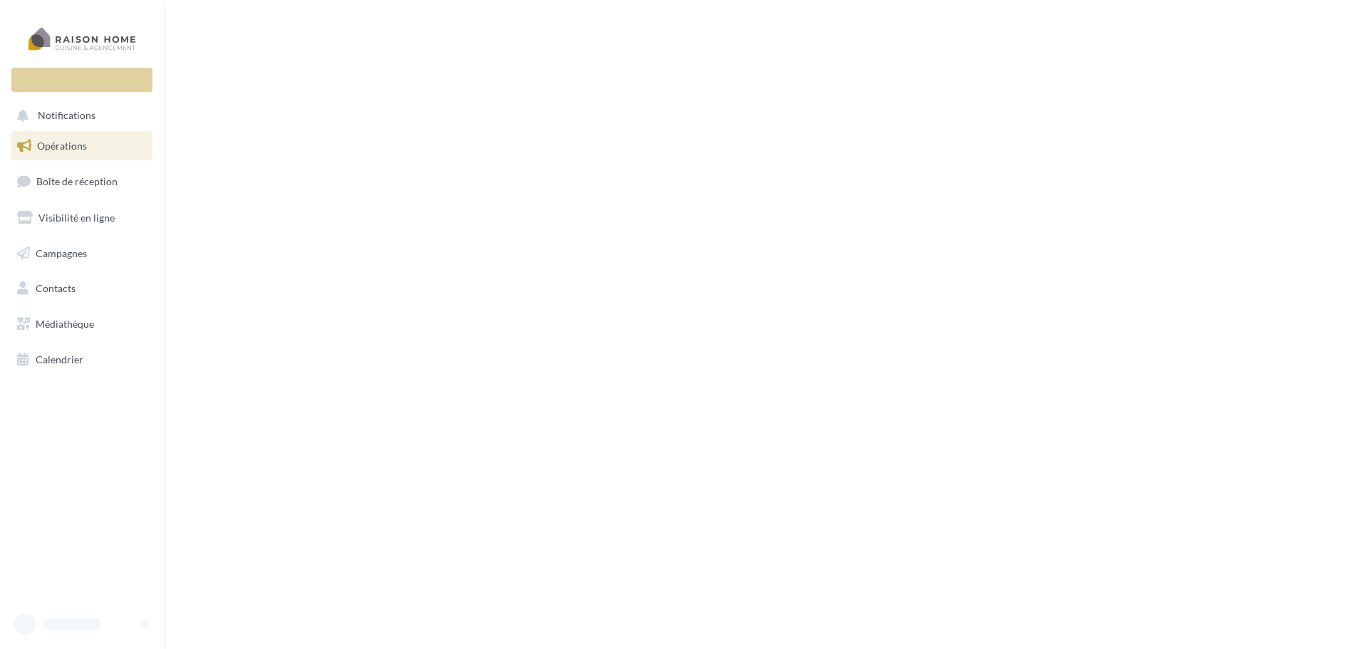 Image resolution: width=1368 pixels, height=649 pixels. I want to click on span: Boîte de réception, so click(77, 181).